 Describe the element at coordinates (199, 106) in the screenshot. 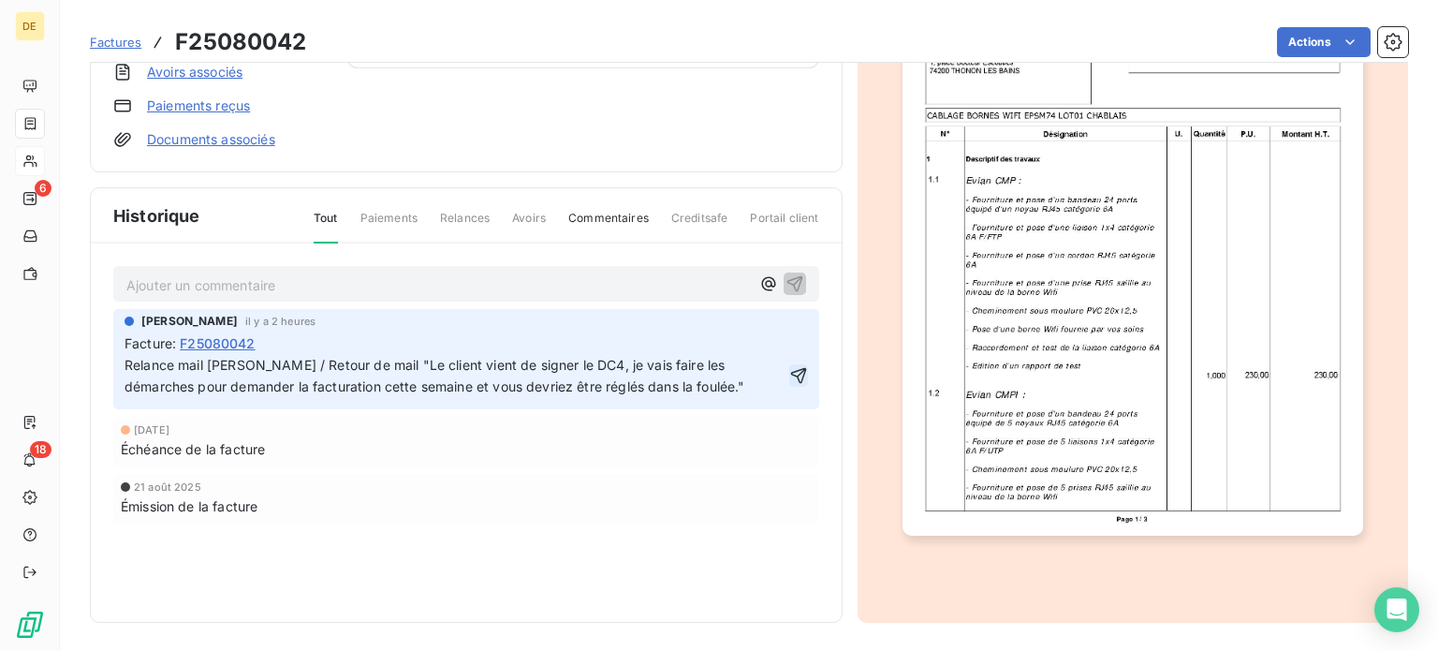

I see `a: Paiements reçus` at that location.